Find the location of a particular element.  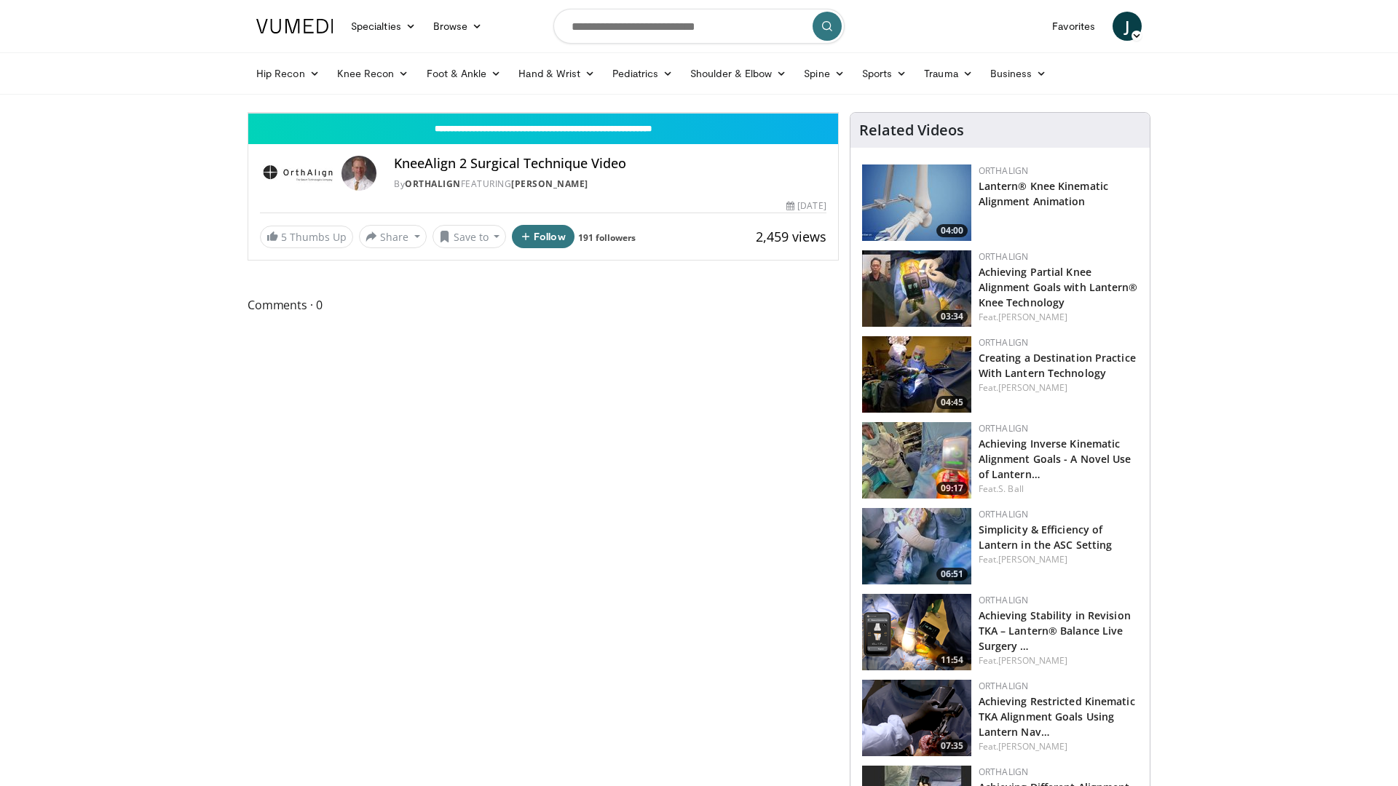

img: OrthAlign is located at coordinates (298, 173).